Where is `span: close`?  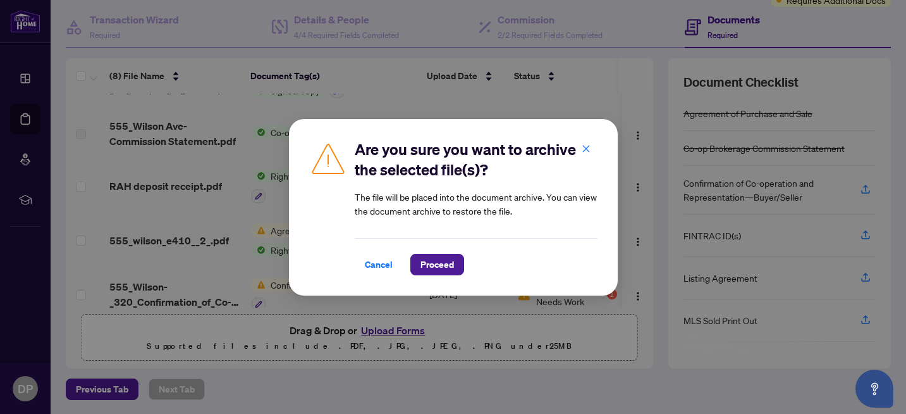
span: close is located at coordinates (586, 148).